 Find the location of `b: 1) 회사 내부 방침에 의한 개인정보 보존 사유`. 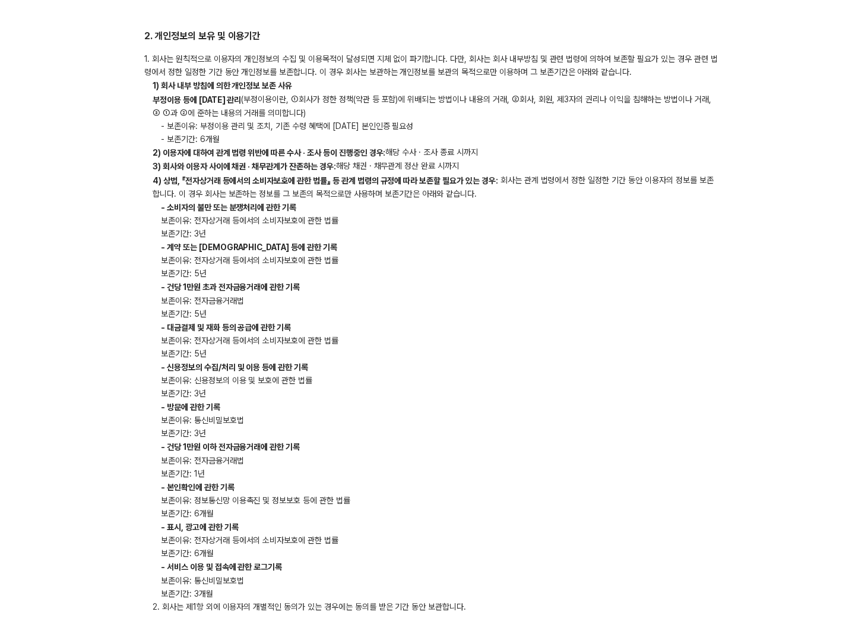

b: 1) 회사 내부 방침에 의한 개인정보 보존 사유 is located at coordinates (222, 86).